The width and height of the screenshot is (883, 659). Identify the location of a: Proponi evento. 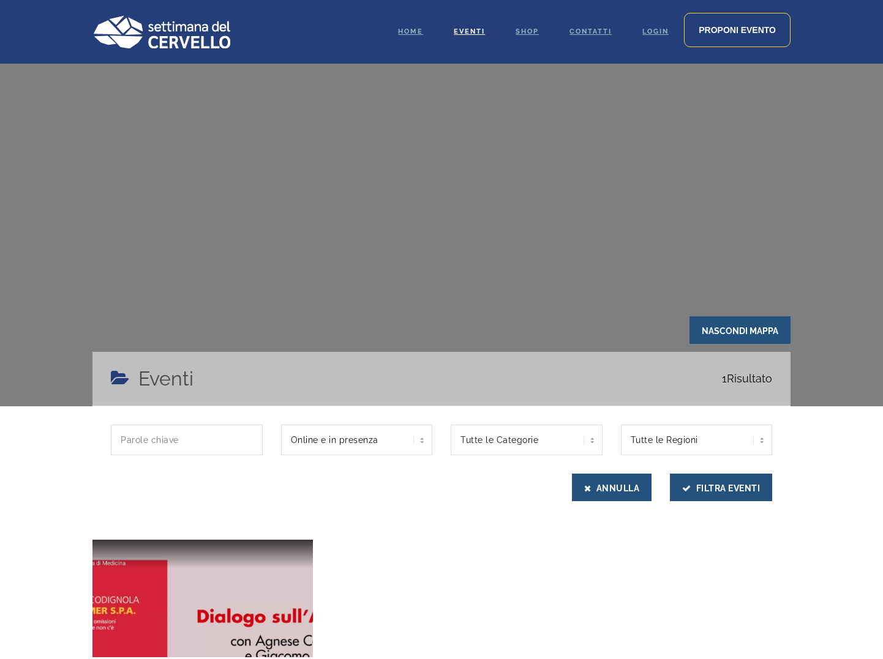
(737, 30).